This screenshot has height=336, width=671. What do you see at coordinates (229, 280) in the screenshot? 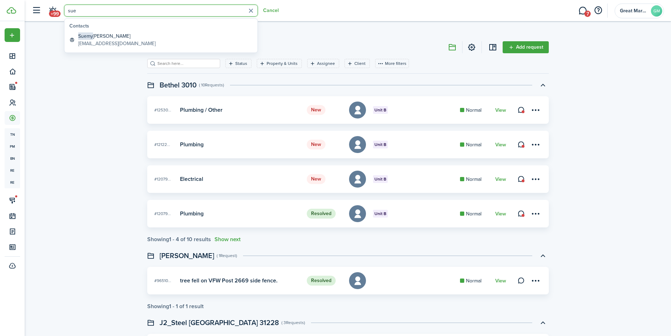
I see `card-title: tree fell on VFW Post 2669 side fence.` at bounding box center [229, 280].